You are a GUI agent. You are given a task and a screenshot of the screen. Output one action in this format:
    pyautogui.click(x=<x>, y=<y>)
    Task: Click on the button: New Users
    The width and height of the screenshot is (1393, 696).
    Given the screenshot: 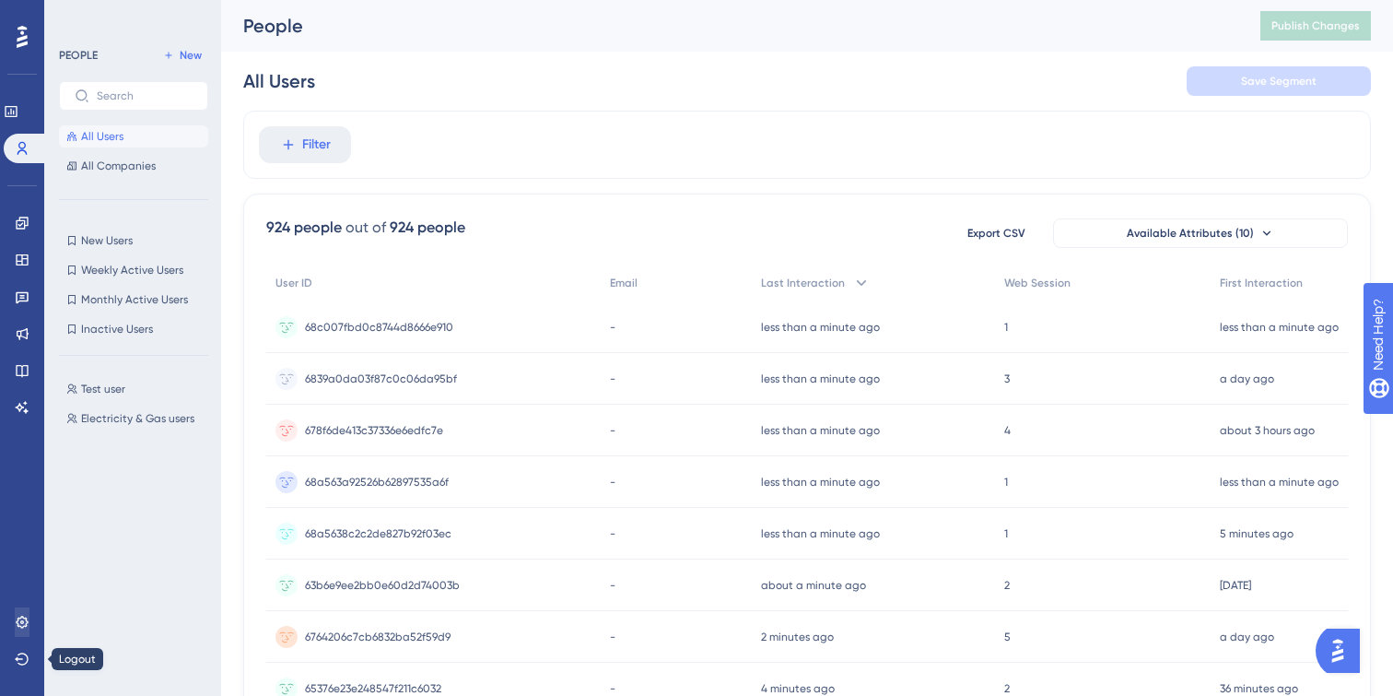 What is the action you would take?
    pyautogui.click(x=134, y=241)
    